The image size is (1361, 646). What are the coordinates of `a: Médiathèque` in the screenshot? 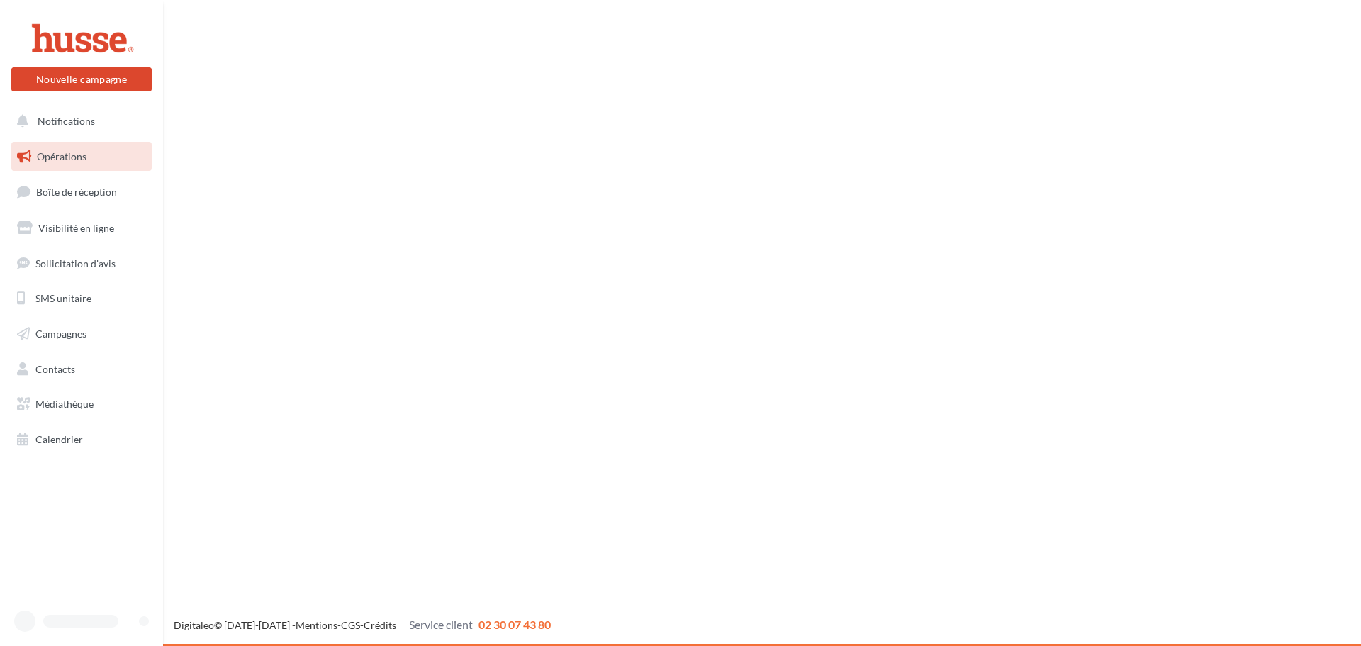 It's located at (82, 404).